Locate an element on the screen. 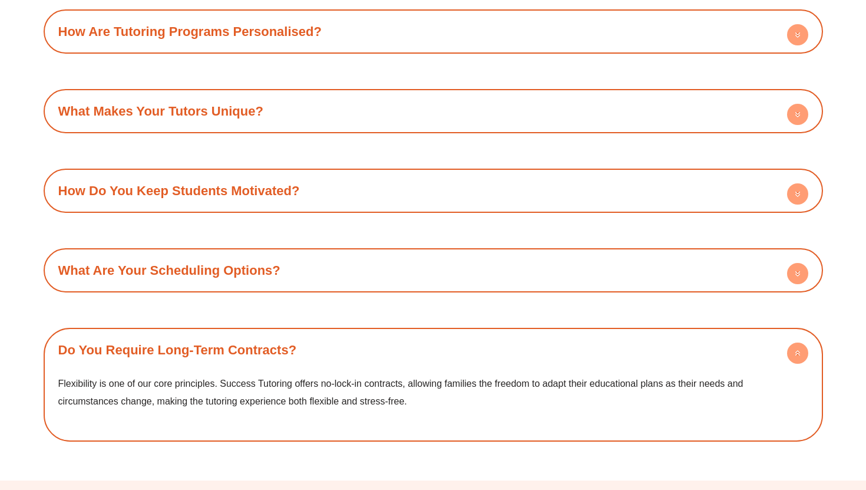 This screenshot has height=490, width=866. div: Do You Require Long-Term Contracts? is located at coordinates (418, 400).